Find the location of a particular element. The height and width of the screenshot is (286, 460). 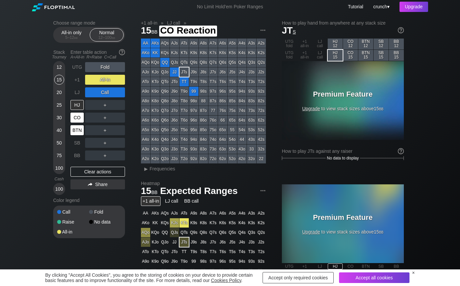

div: Q5o is located at coordinates (165, 130).